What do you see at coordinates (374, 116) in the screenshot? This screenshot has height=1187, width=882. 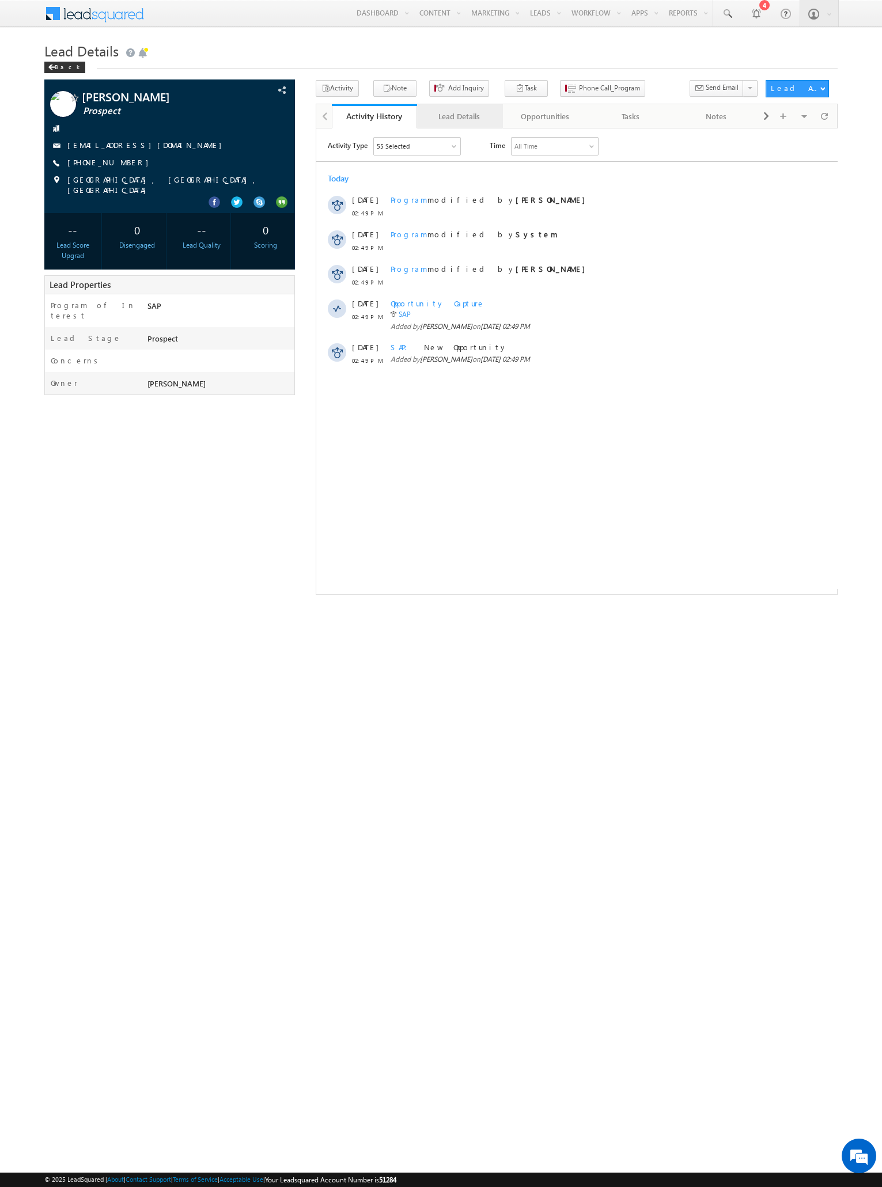 I see `a: Activity History` at bounding box center [374, 116].